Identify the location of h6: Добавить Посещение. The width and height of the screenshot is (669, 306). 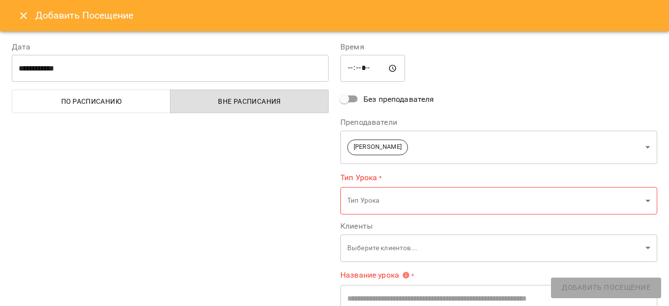
(346, 15).